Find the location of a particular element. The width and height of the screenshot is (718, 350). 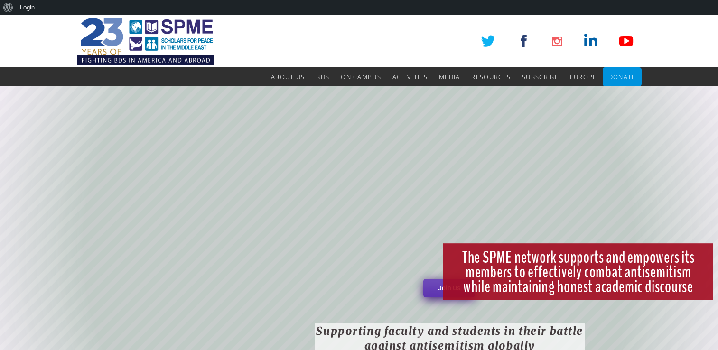

a: BDS is located at coordinates (323, 77).